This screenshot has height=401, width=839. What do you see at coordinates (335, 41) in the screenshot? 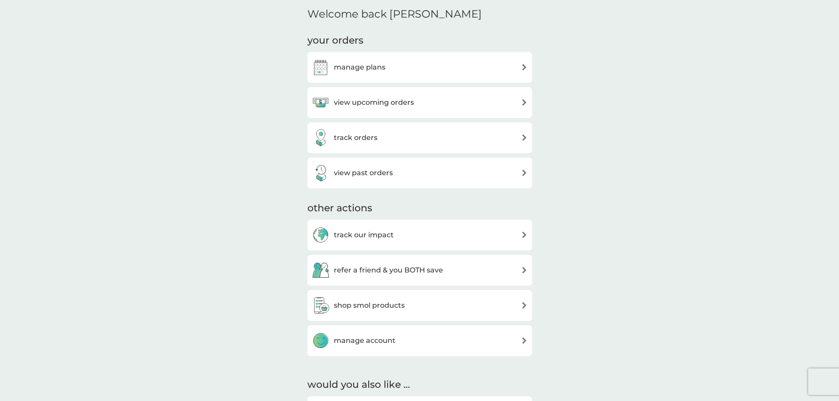
I see `h3: your orders` at bounding box center [335, 41].